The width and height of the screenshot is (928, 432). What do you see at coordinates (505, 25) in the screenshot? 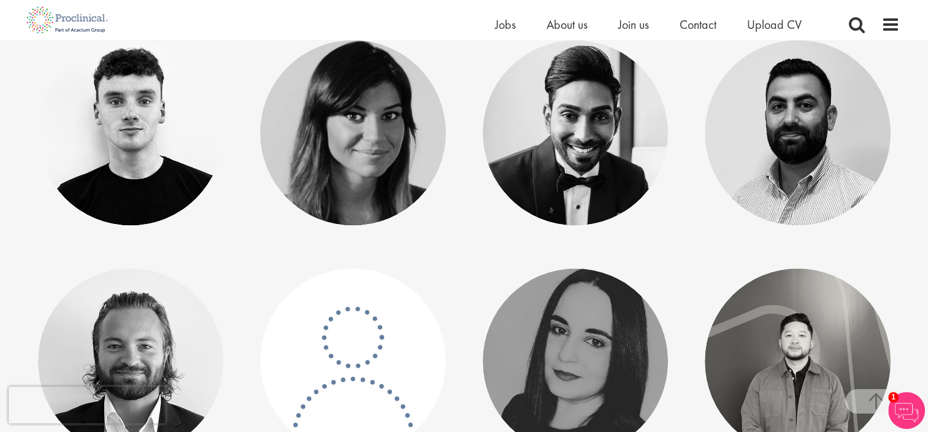
I see `span: Jobs` at bounding box center [505, 25].